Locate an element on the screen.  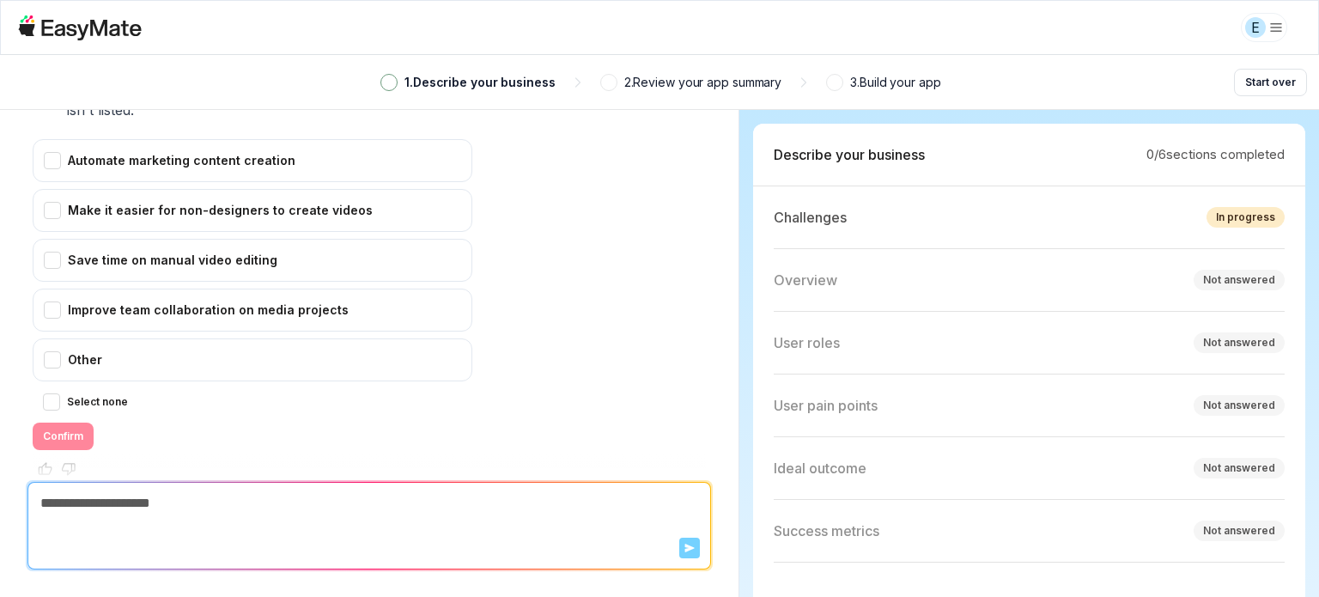
p: Overview is located at coordinates (806, 280).